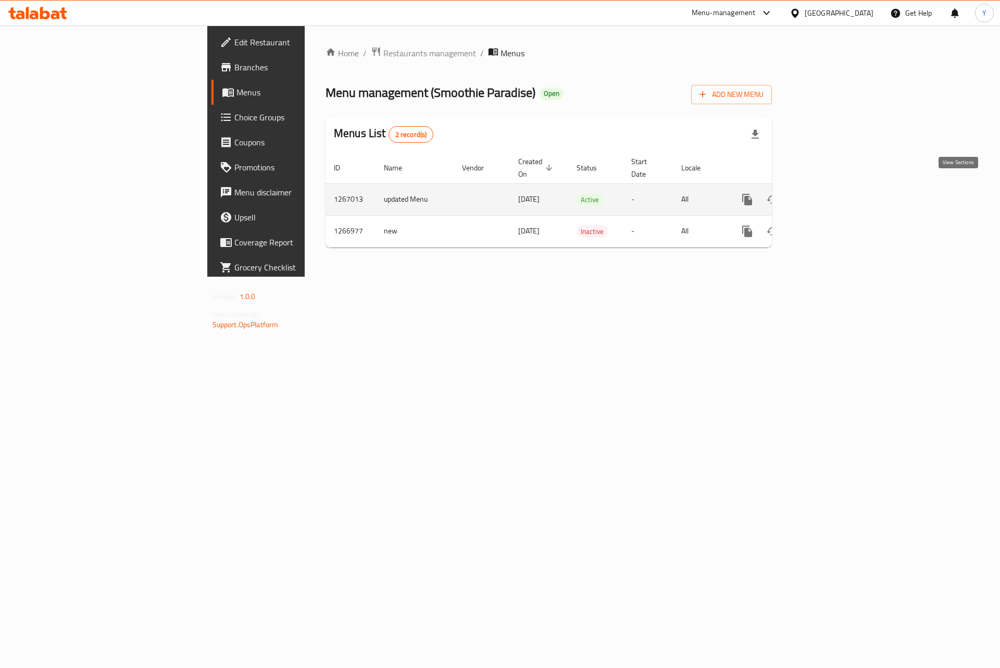 This screenshot has width=1000, height=668. What do you see at coordinates (293, 117) in the screenshot?
I see `a: Choice Groups` at bounding box center [293, 117].